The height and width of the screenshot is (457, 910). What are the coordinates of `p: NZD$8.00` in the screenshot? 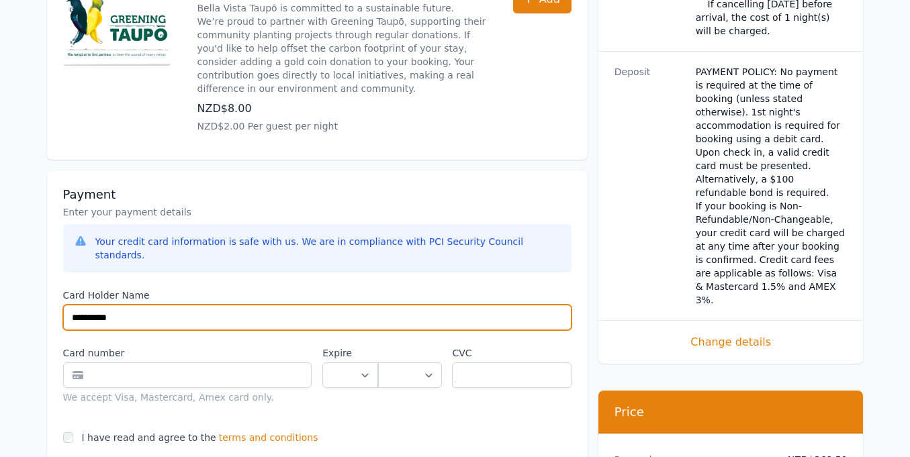 It's located at (342, 109).